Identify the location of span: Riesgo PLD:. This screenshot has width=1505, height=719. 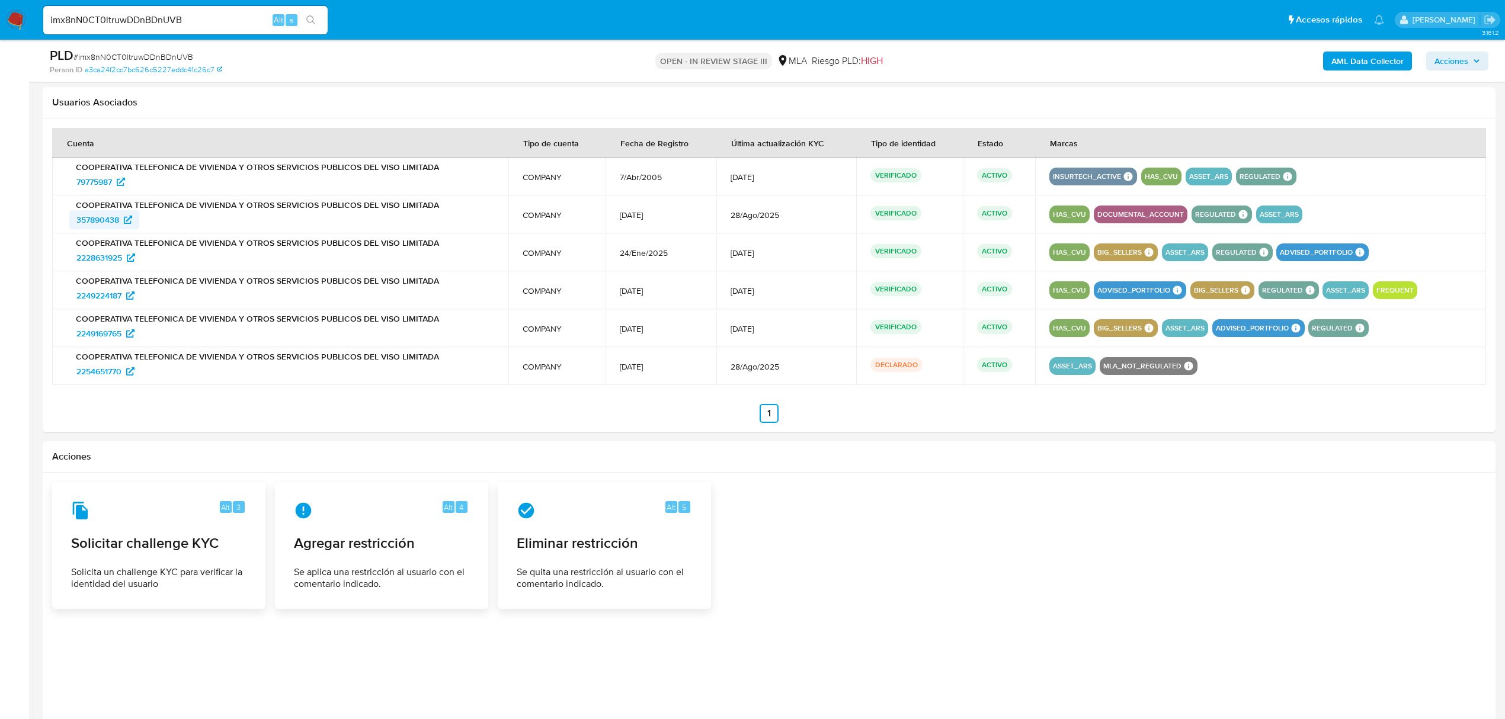
(847, 61).